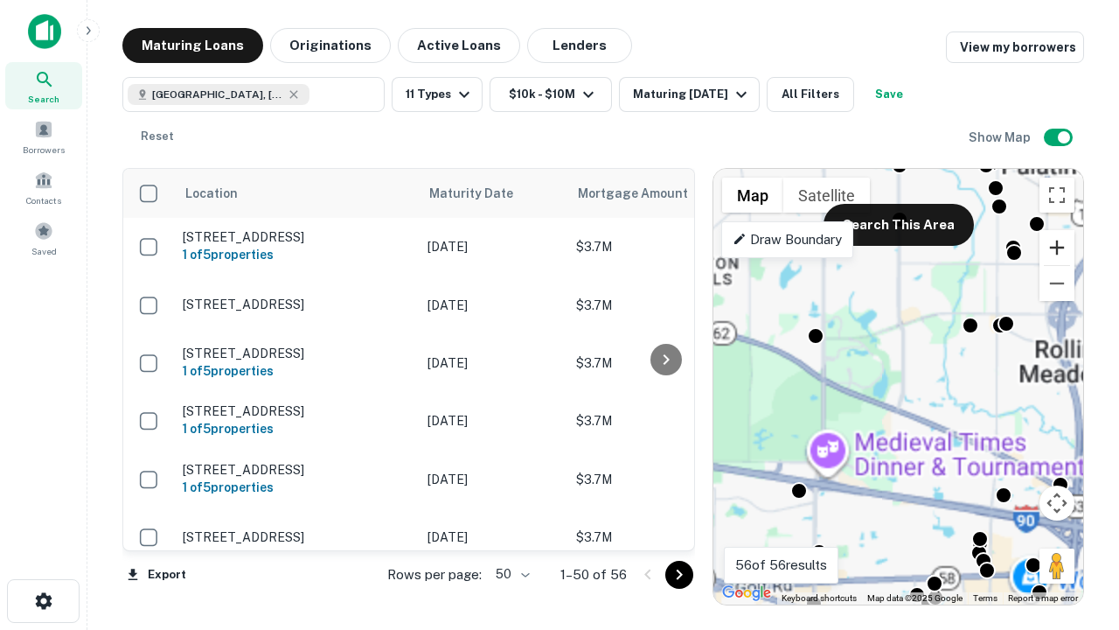  I want to click on span: Map data ©2025 Google, so click(915, 597).